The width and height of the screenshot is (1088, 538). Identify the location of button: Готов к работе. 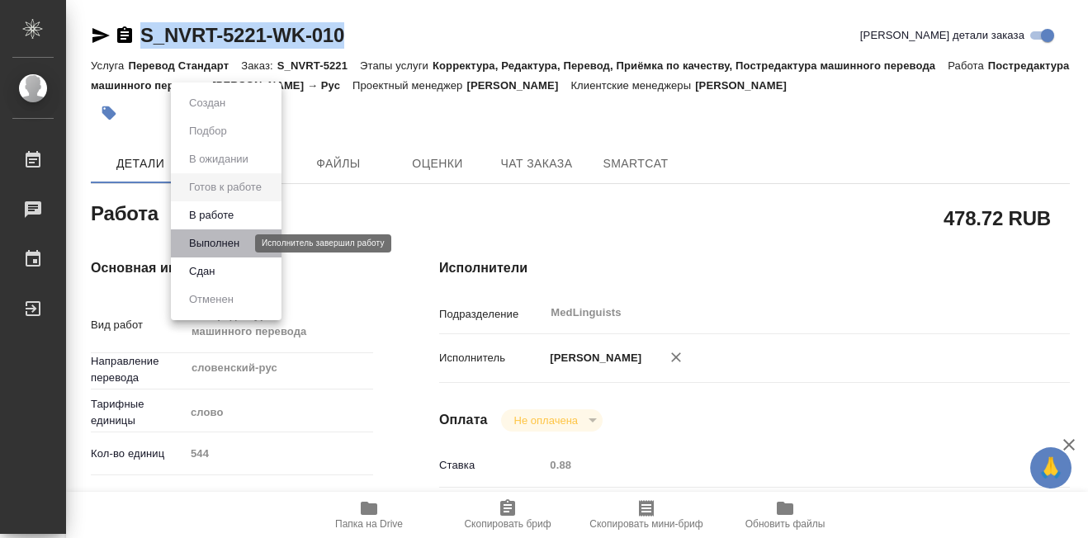
(225, 187).